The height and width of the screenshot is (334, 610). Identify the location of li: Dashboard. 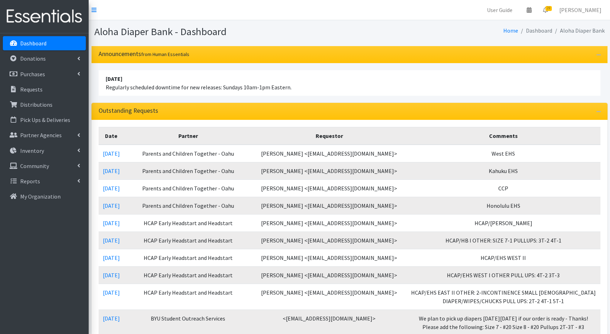
(535, 30).